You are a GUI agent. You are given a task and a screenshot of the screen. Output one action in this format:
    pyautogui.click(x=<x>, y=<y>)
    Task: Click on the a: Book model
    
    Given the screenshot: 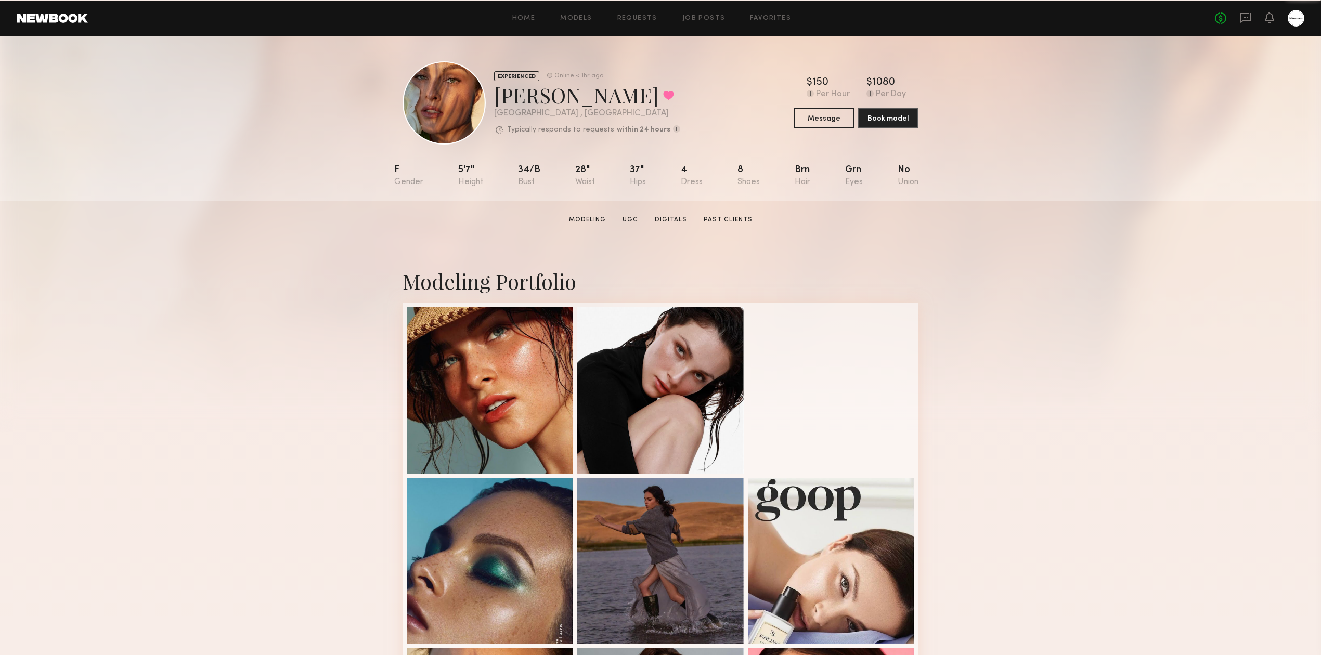 What is the action you would take?
    pyautogui.click(x=888, y=118)
    